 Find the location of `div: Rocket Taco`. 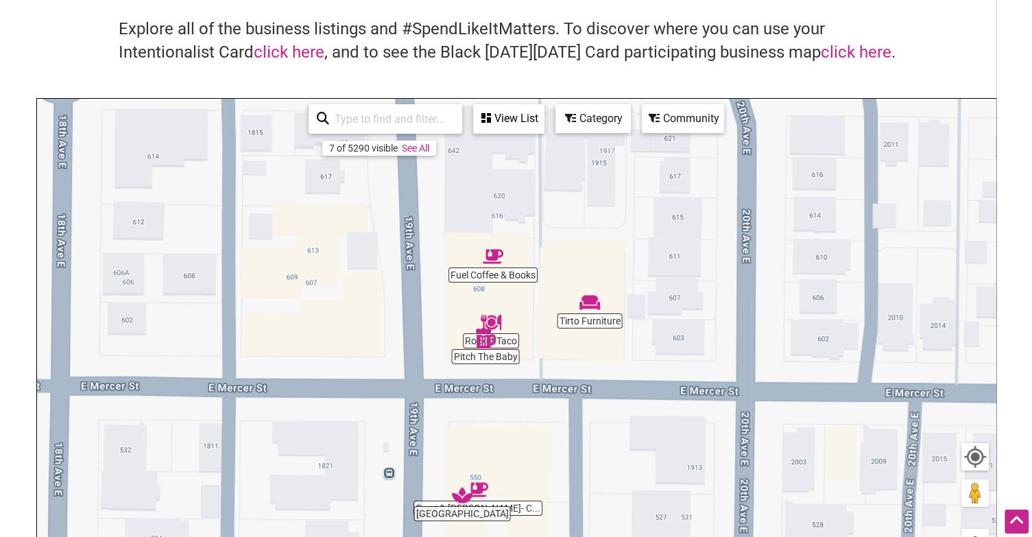

div: Rocket Taco is located at coordinates (491, 322).